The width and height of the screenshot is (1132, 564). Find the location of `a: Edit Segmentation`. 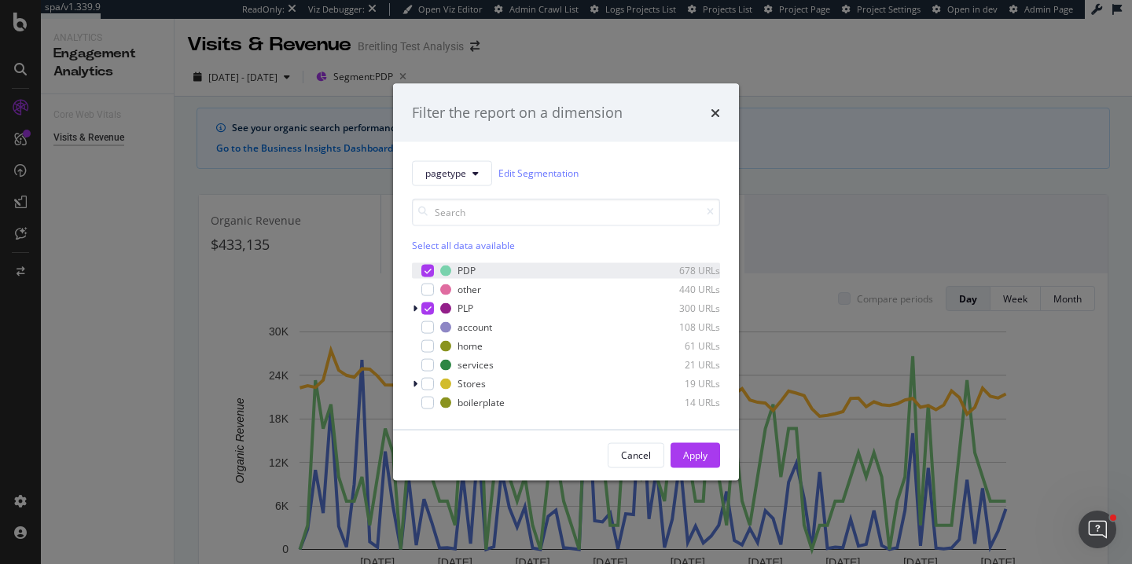

a: Edit Segmentation is located at coordinates (538, 173).